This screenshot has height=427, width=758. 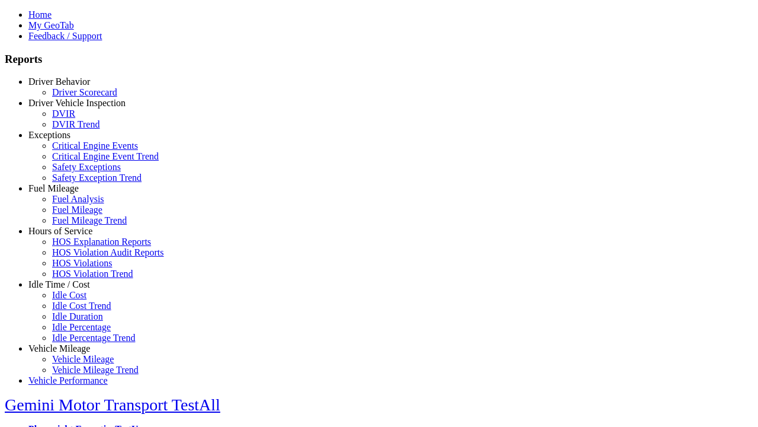 I want to click on a: DVIR, so click(x=63, y=113).